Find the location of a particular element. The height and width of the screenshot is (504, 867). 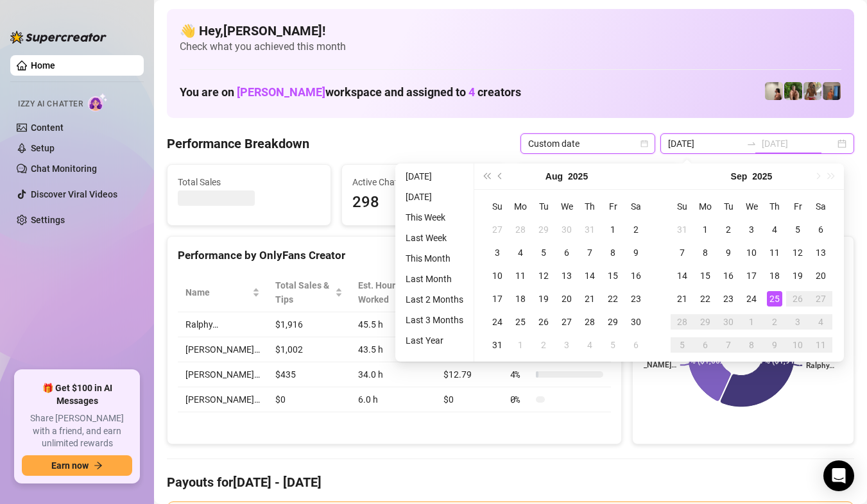

td: 2025-10-06 is located at coordinates (705, 345).